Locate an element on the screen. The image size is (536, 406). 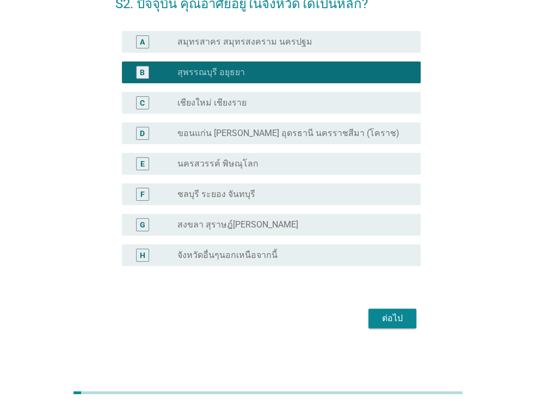
label: จังหวัดอื่นๆนอกเหนือจากนี้ is located at coordinates (227, 255).